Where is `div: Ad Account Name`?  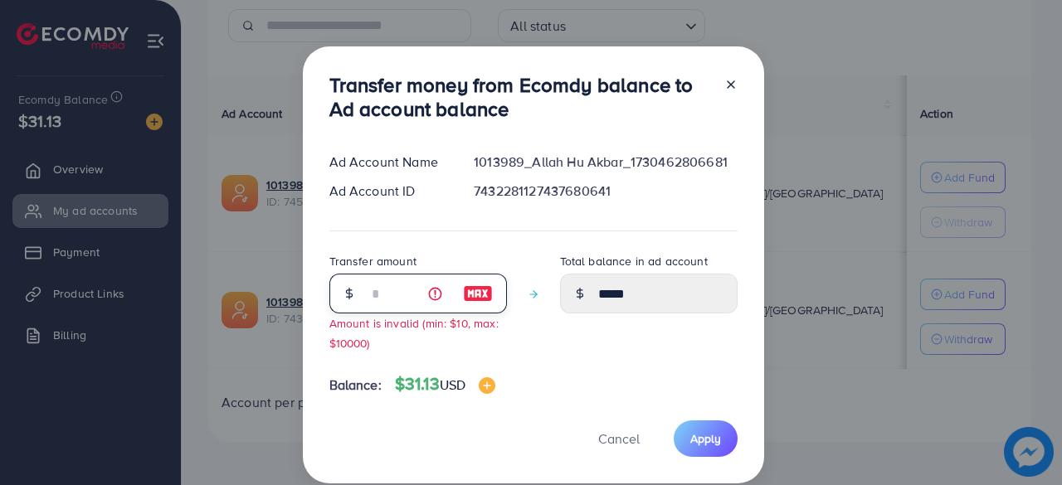
div: Ad Account Name is located at coordinates (388, 162).